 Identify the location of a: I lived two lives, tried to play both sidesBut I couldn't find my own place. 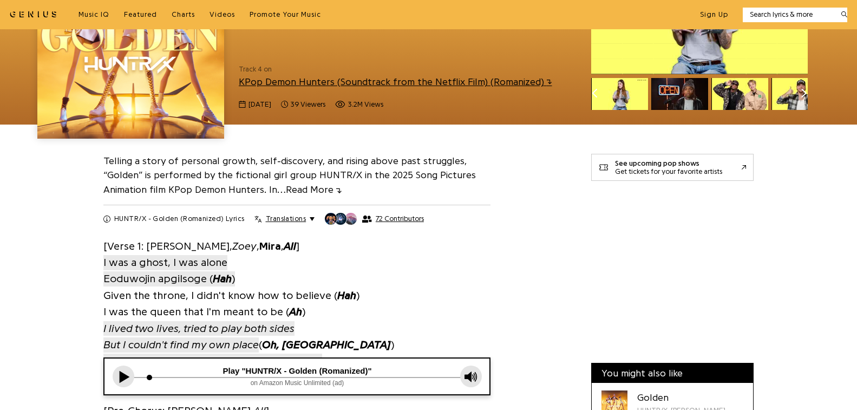
(199, 337).